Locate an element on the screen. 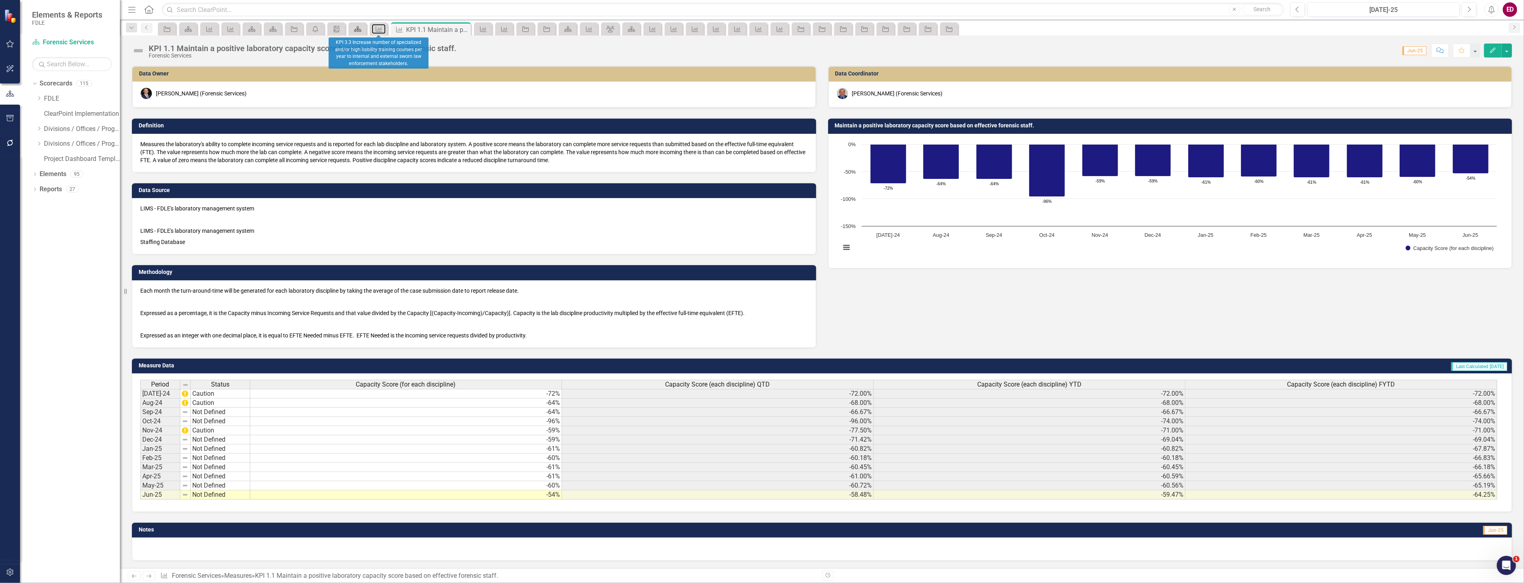 Image resolution: width=1524 pixels, height=583 pixels. path: Apr-25, -61. Capacity Score (for each discipline). is located at coordinates (1364, 161).